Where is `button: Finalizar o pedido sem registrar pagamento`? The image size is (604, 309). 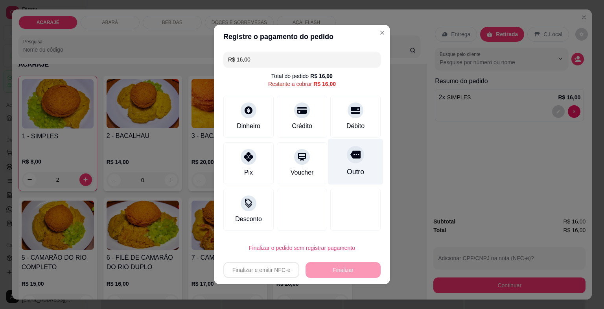
button: Finalizar o pedido sem registrar pagamento is located at coordinates (302, 248).